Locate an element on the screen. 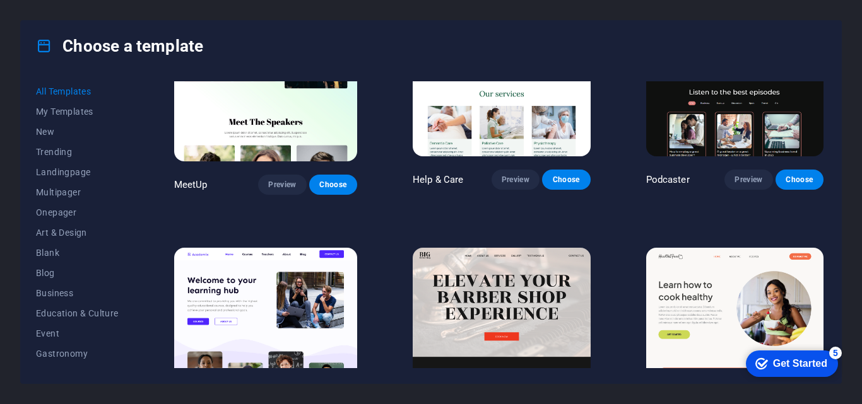  button: New is located at coordinates (77, 132).